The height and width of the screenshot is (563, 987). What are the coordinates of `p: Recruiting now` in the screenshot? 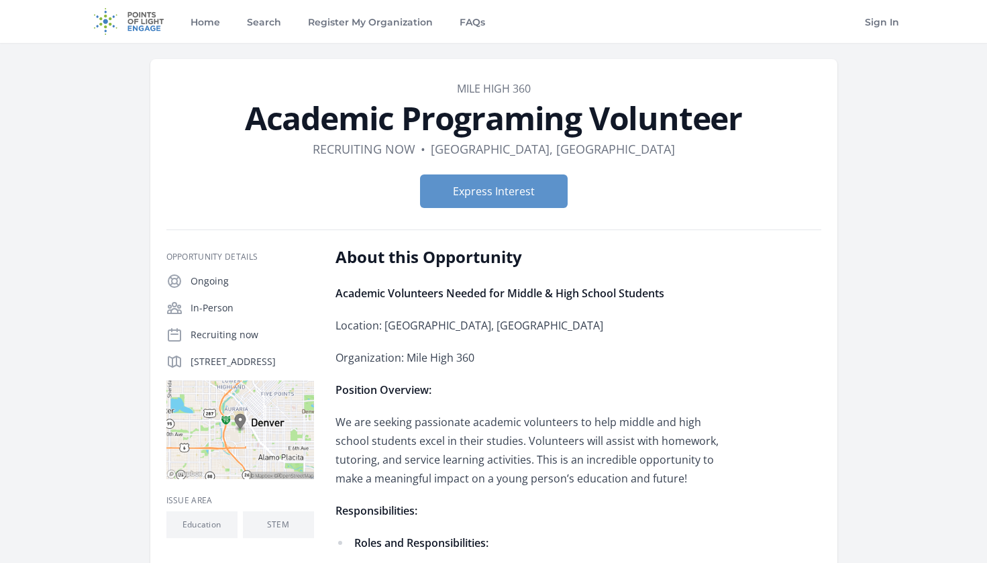 It's located at (252, 335).